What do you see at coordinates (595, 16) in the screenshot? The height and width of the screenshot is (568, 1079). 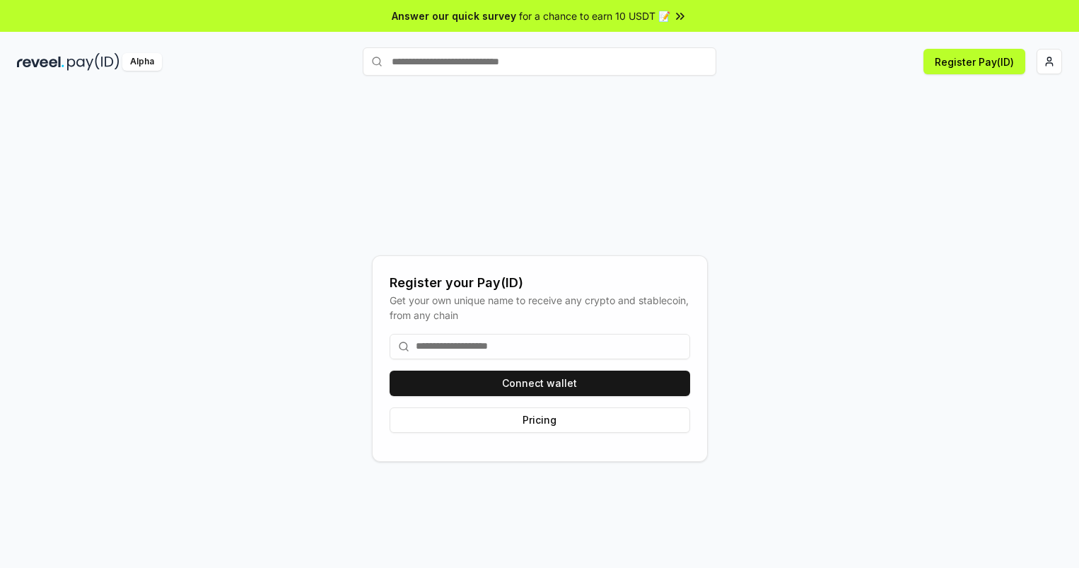 I see `span: for a chance to earn 10 USDT 📝` at bounding box center [595, 16].